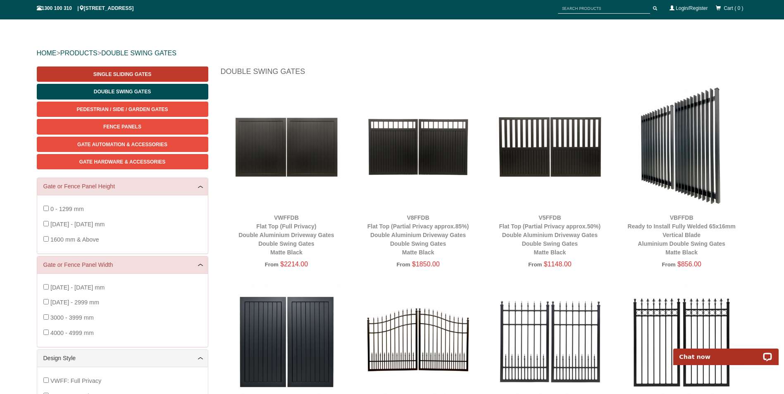 This screenshot has height=394, width=784. I want to click on span: Double Swing Gates, so click(122, 92).